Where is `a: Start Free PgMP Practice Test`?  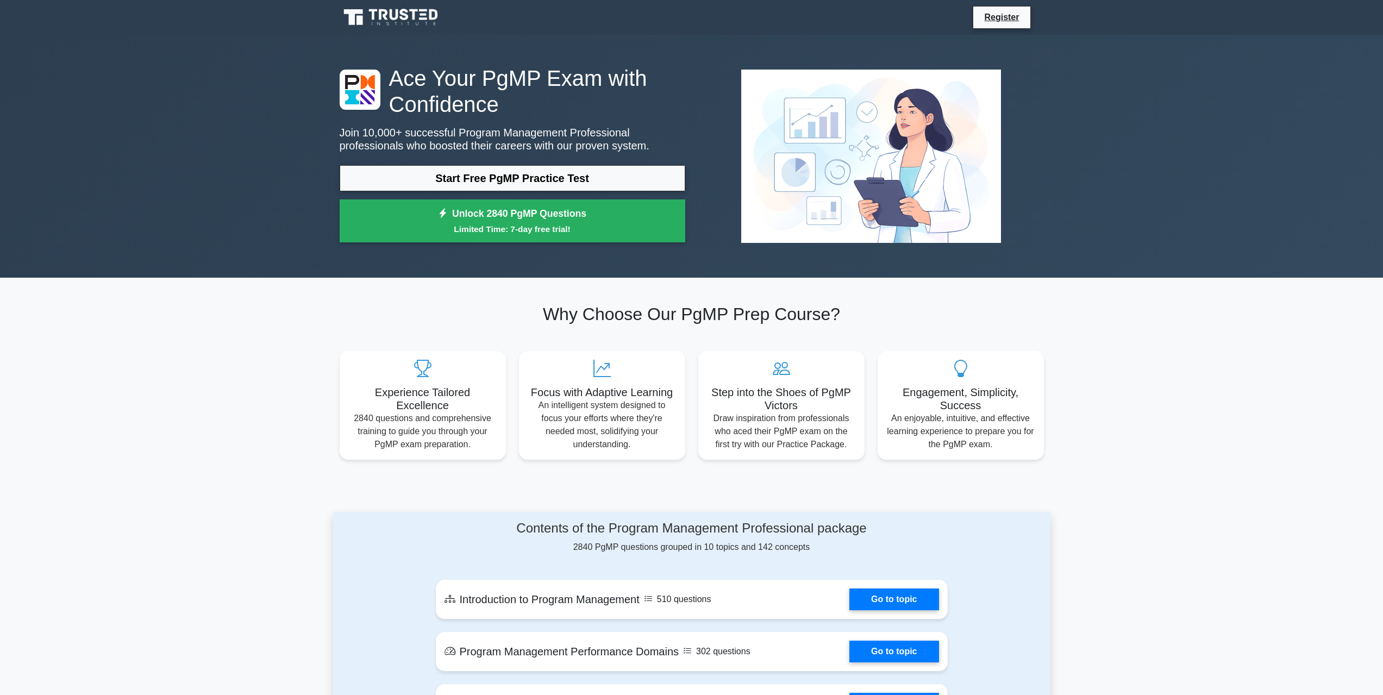
a: Start Free PgMP Practice Test is located at coordinates (513, 178).